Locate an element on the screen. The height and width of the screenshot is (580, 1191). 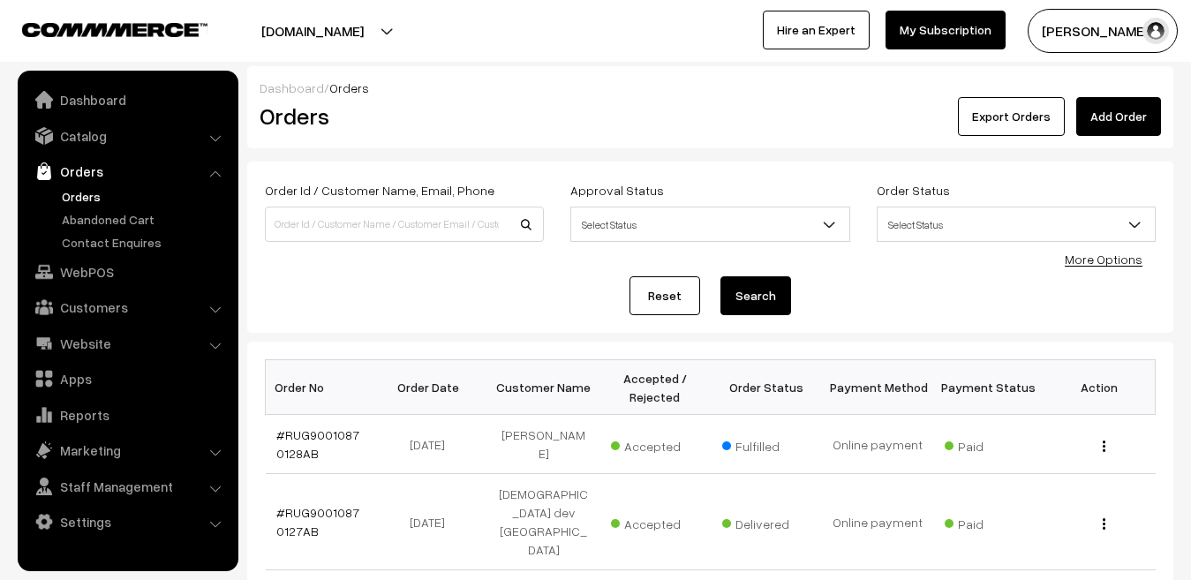
a: More Options is located at coordinates (1104, 259).